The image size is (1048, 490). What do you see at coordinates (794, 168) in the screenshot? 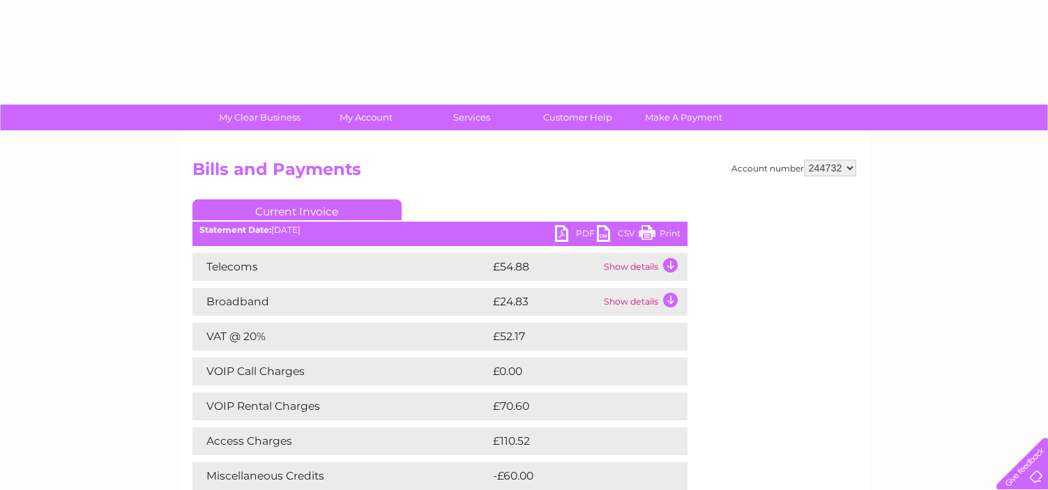
I see `div: Account number` at bounding box center [794, 168].